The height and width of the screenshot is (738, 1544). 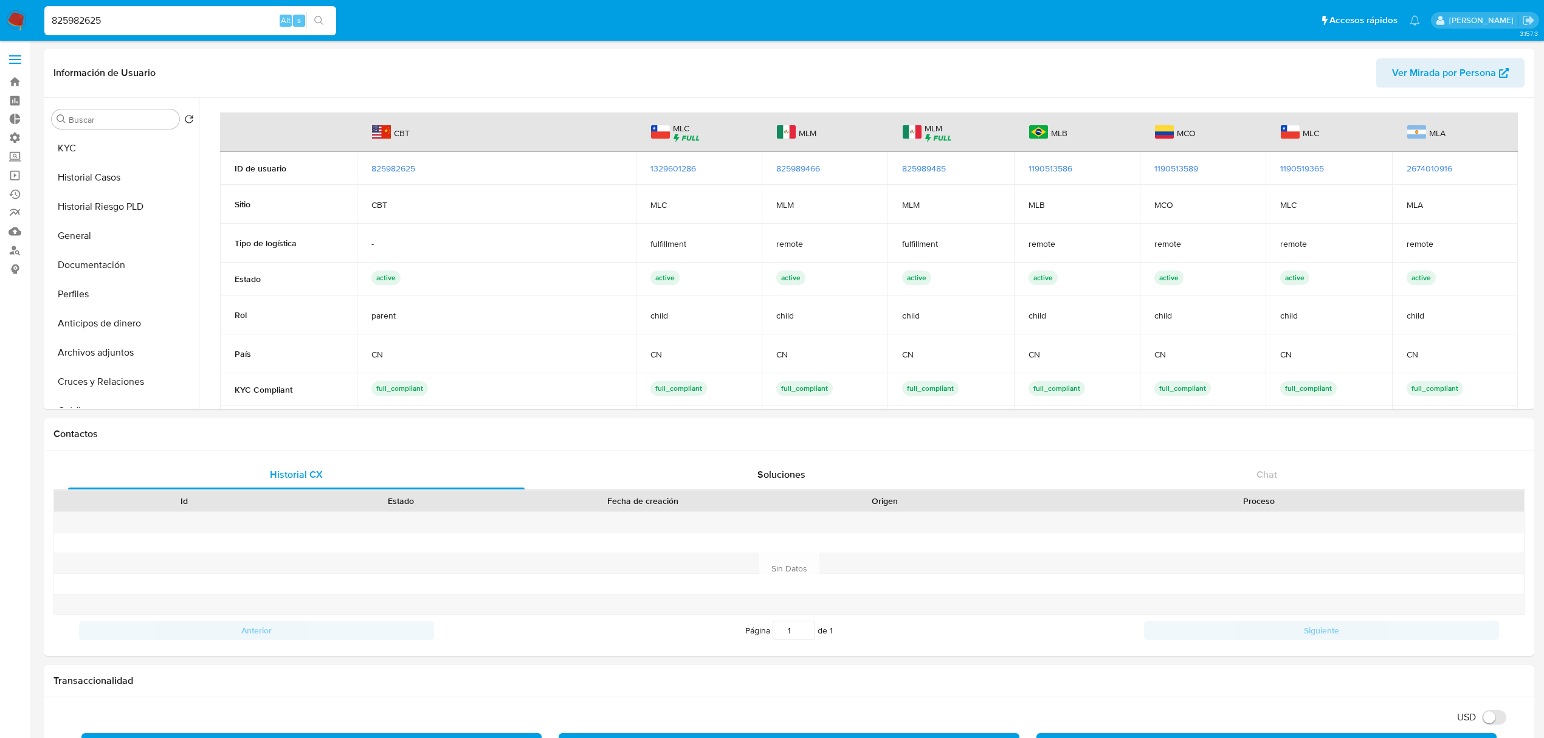 What do you see at coordinates (123, 382) in the screenshot?
I see `button: Cruces y Relaciones` at bounding box center [123, 382].